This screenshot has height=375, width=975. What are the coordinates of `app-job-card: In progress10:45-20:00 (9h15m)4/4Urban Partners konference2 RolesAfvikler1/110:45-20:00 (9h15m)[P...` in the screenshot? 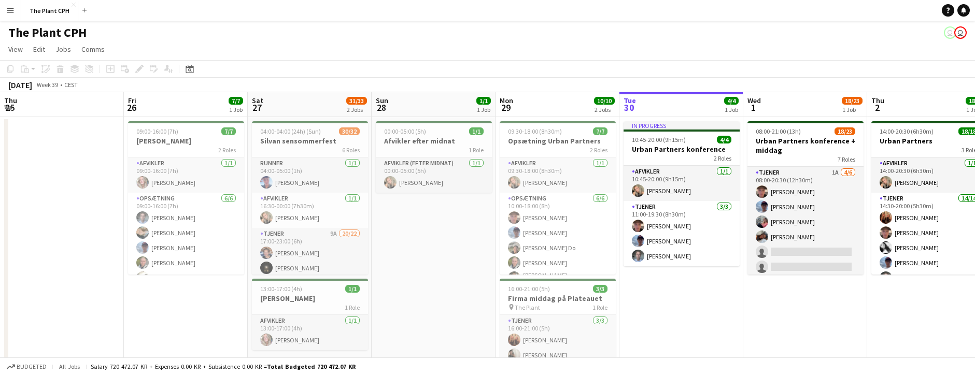 It's located at (682, 194).